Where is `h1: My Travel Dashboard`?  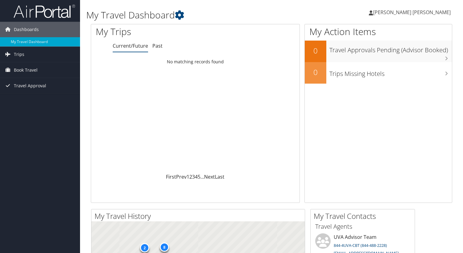
h1: My Travel Dashboard is located at coordinates (209, 15).